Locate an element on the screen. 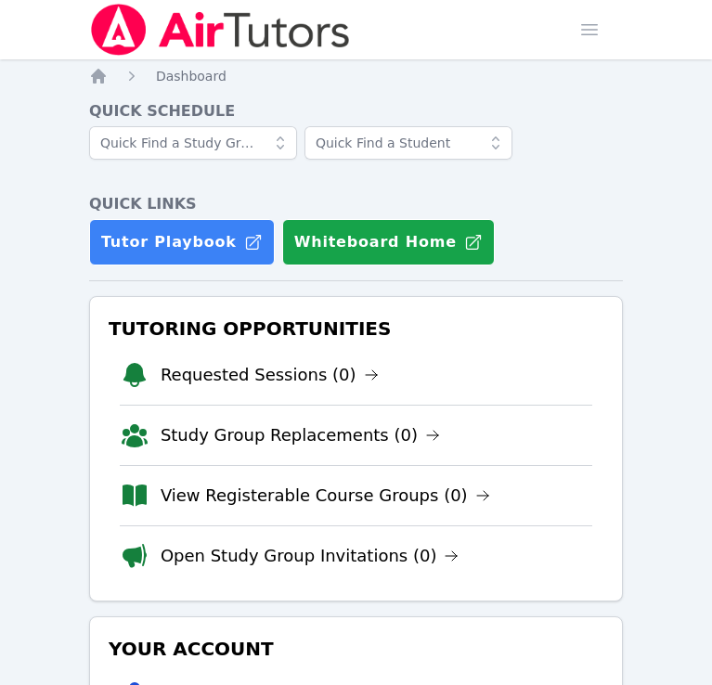  input: Quick Find a Student is located at coordinates (409, 143).